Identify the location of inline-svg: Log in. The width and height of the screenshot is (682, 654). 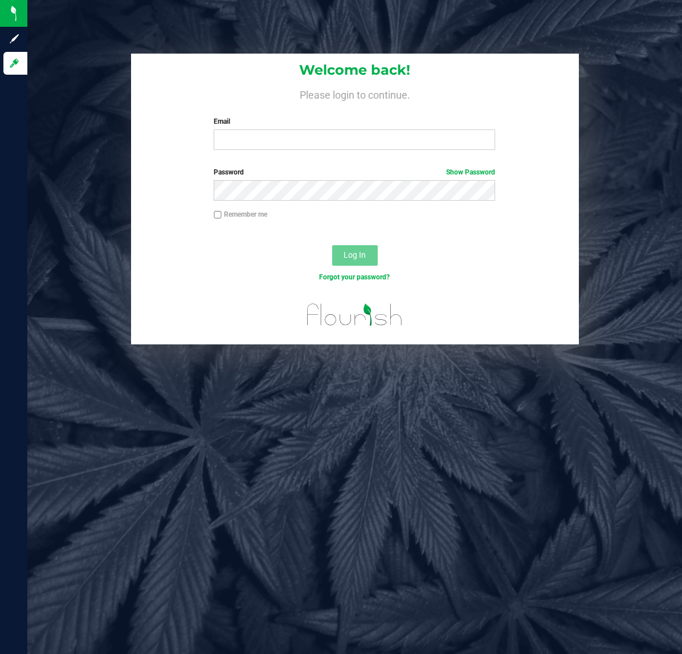
(14, 63).